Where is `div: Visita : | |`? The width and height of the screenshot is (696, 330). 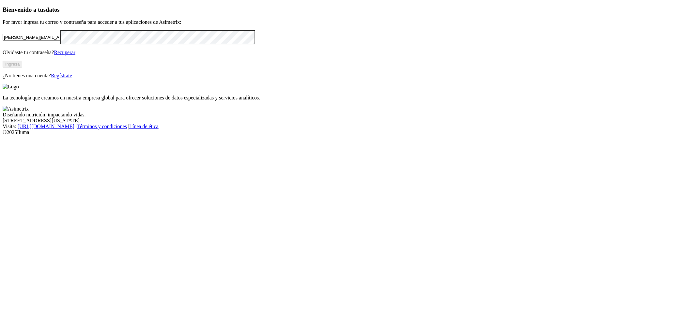 div: Visita : | | is located at coordinates (348, 127).